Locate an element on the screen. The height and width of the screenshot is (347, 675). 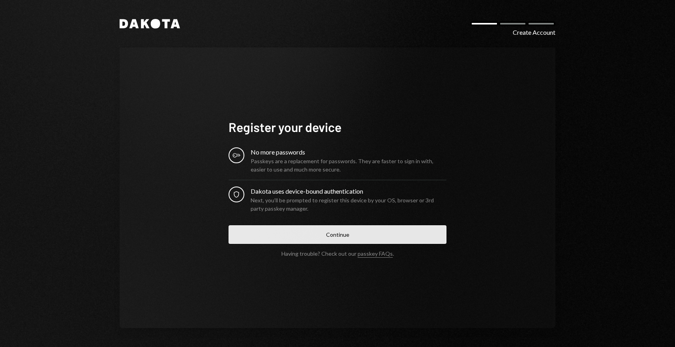
h1: Register your device is located at coordinates (338, 127).